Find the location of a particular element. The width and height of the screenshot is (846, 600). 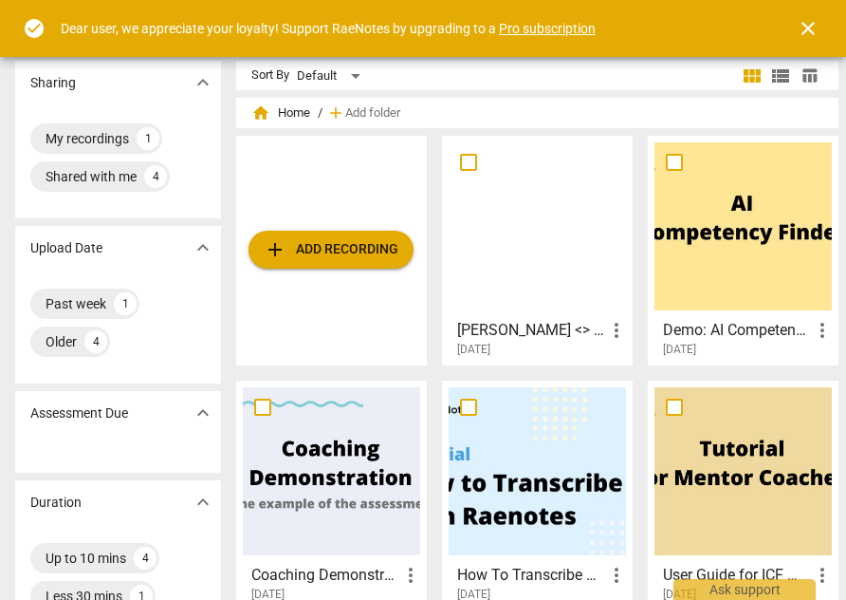

p: Duration is located at coordinates (56, 502).